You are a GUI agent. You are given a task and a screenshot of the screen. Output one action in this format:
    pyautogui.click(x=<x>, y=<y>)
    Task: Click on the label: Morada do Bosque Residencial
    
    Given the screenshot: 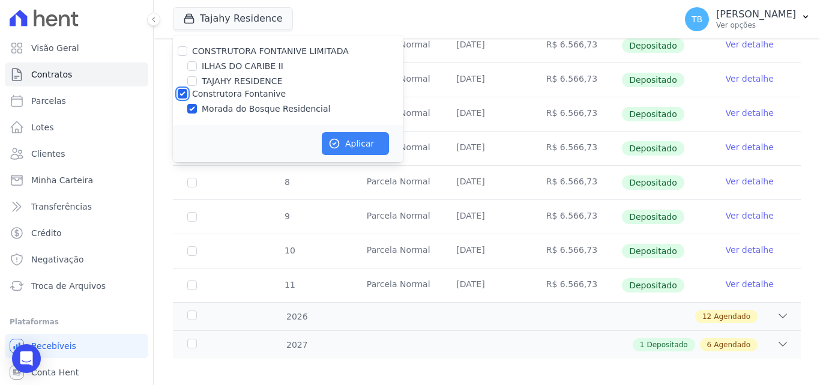 What is the action you would take?
    pyautogui.click(x=266, y=109)
    